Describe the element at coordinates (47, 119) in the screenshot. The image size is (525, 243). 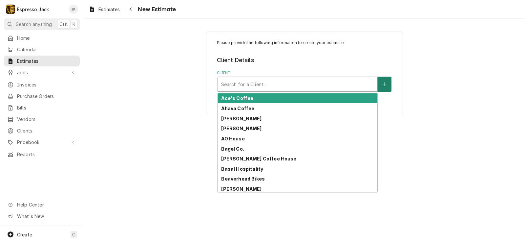
I see `span: Vendors` at that location.